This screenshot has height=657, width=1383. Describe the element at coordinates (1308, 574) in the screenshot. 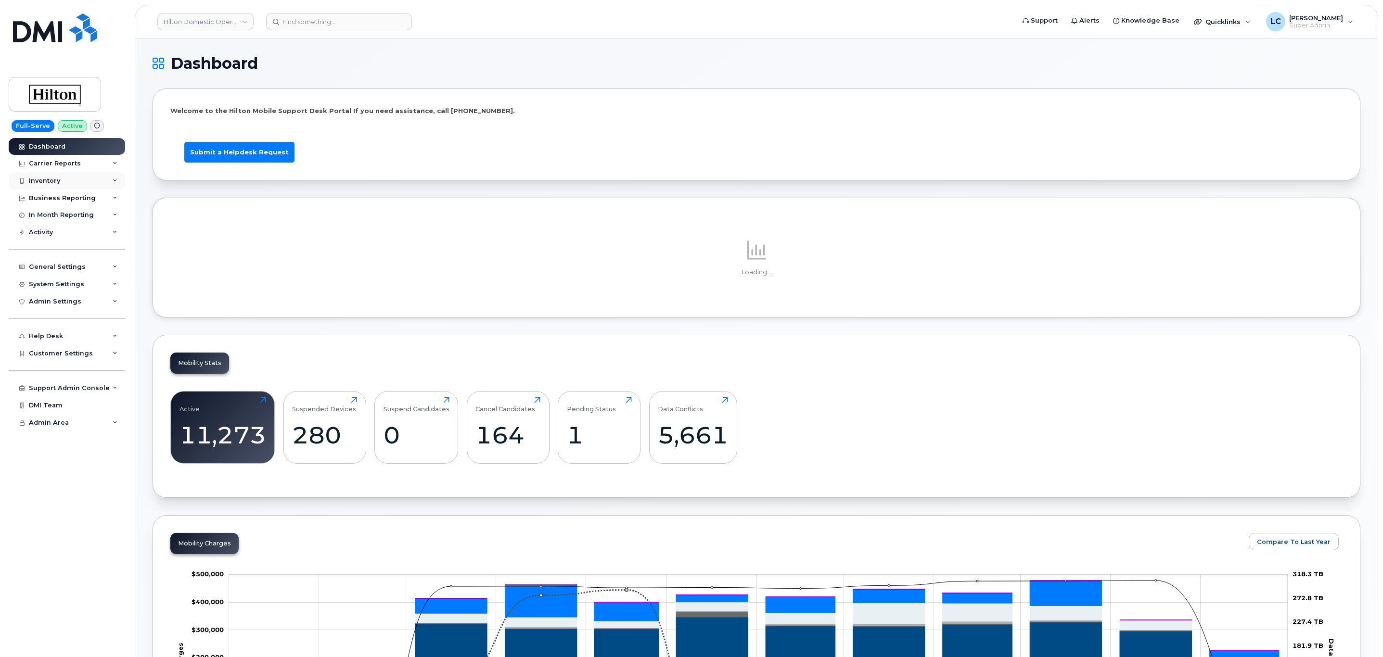

I see `tspan: 318.3 TB` at that location.